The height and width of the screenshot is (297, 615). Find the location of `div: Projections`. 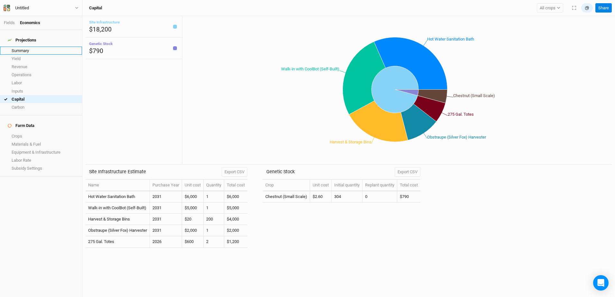

div: Projections is located at coordinates (22, 40).